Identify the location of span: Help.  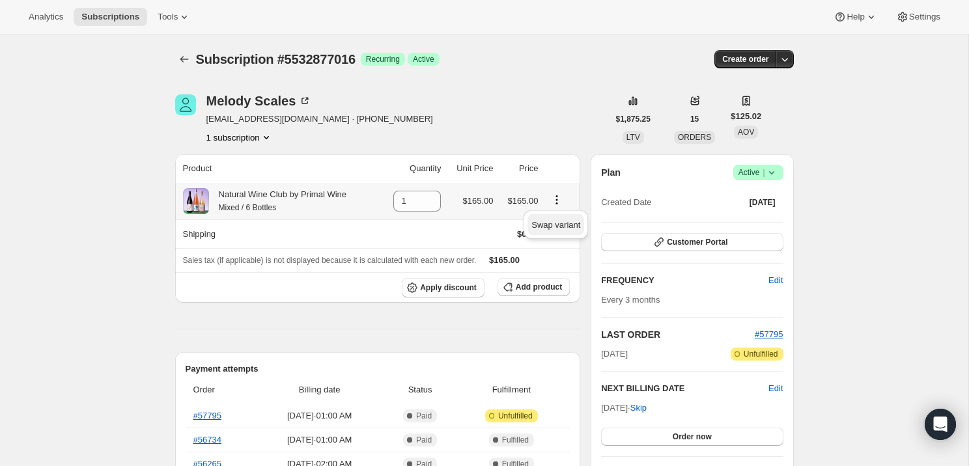
(855, 17).